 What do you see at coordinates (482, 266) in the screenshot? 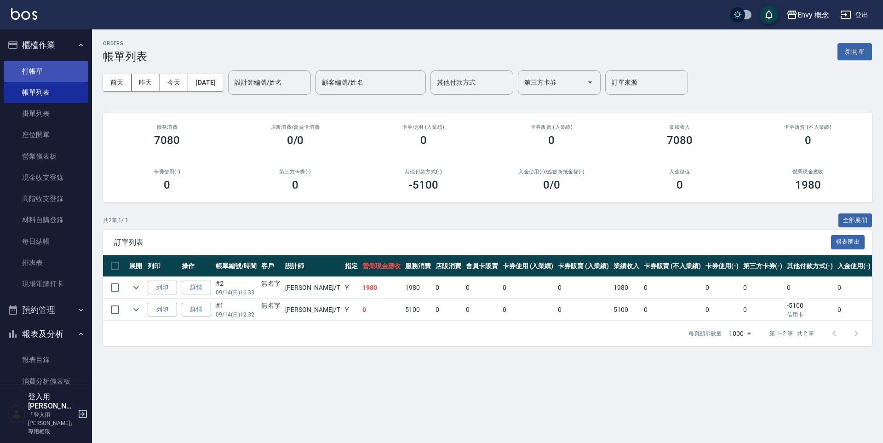
I see `th: 會員卡販賣` at bounding box center [482, 266].